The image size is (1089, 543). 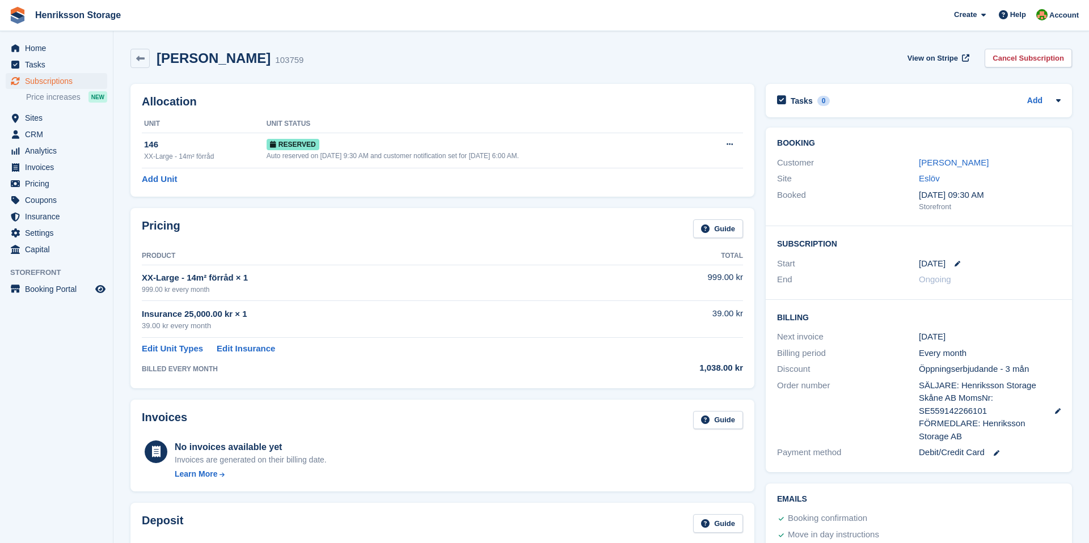 I want to click on span: Tasks, so click(x=59, y=65).